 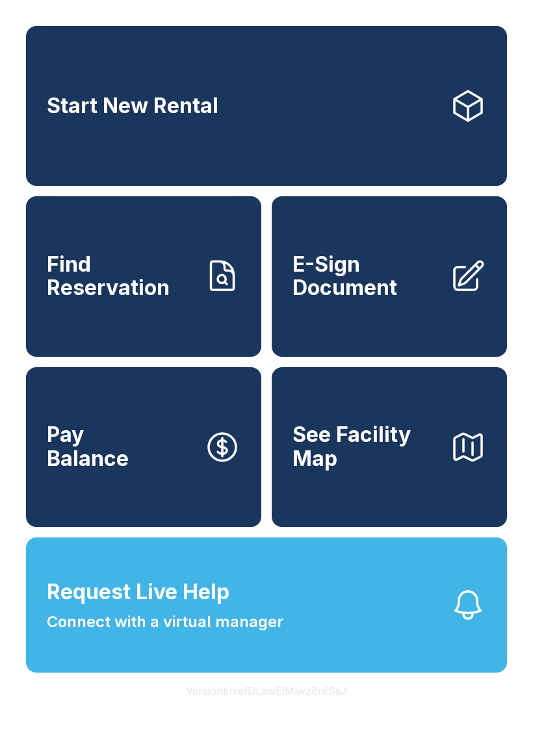 What do you see at coordinates (165, 622) in the screenshot?
I see `span: Connect with a virtual manager` at bounding box center [165, 622].